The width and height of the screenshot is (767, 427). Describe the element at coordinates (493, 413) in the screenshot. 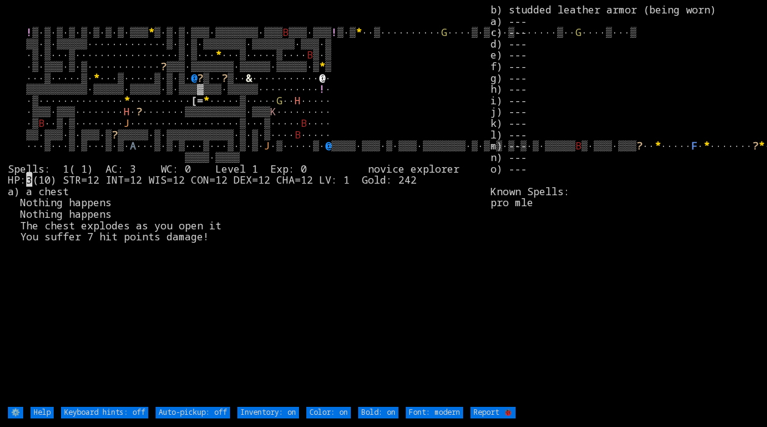

I see `input: Report 🐞` at that location.